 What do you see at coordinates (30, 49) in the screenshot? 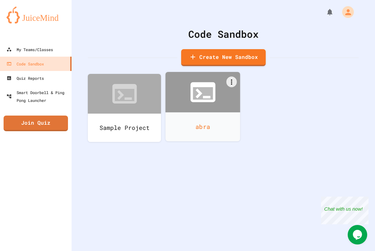
I see `div: My Teams/Classes` at bounding box center [30, 49].